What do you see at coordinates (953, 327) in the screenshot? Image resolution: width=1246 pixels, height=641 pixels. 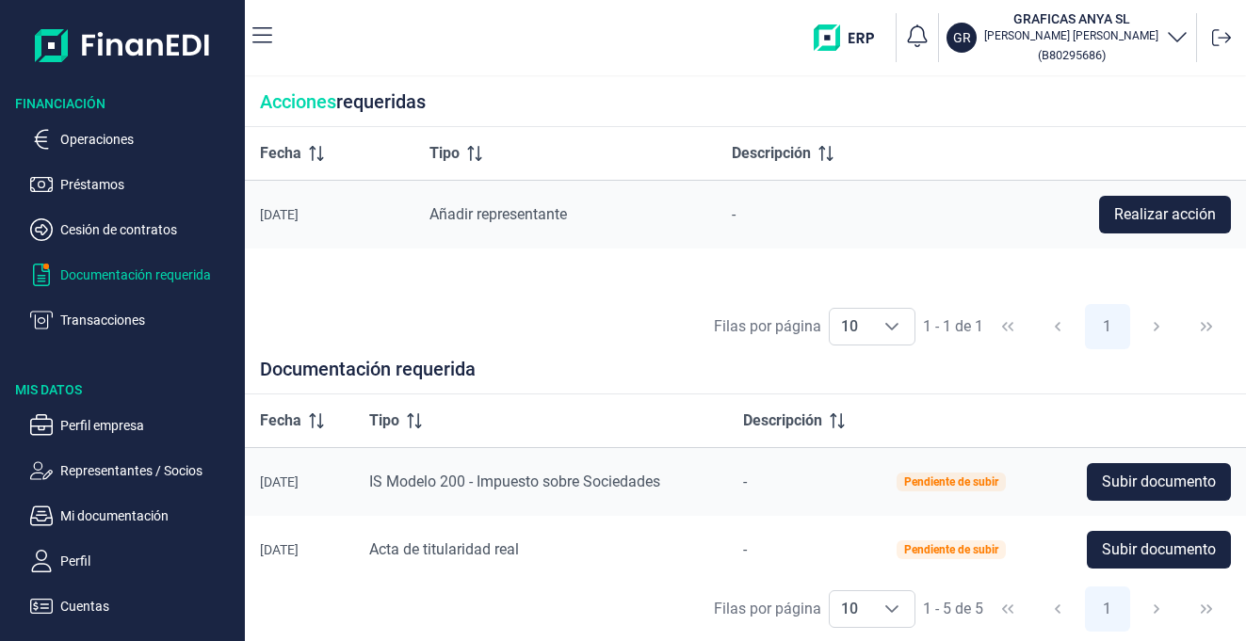 I see `span: 1 - 1 de 1` at bounding box center [953, 327].